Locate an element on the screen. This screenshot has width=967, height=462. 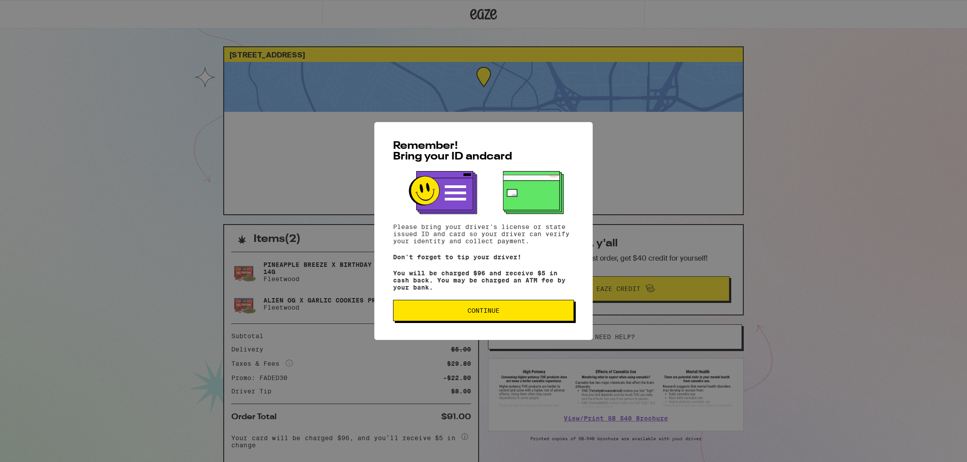
p: Don't forget to tip your driver! is located at coordinates (483, 257).